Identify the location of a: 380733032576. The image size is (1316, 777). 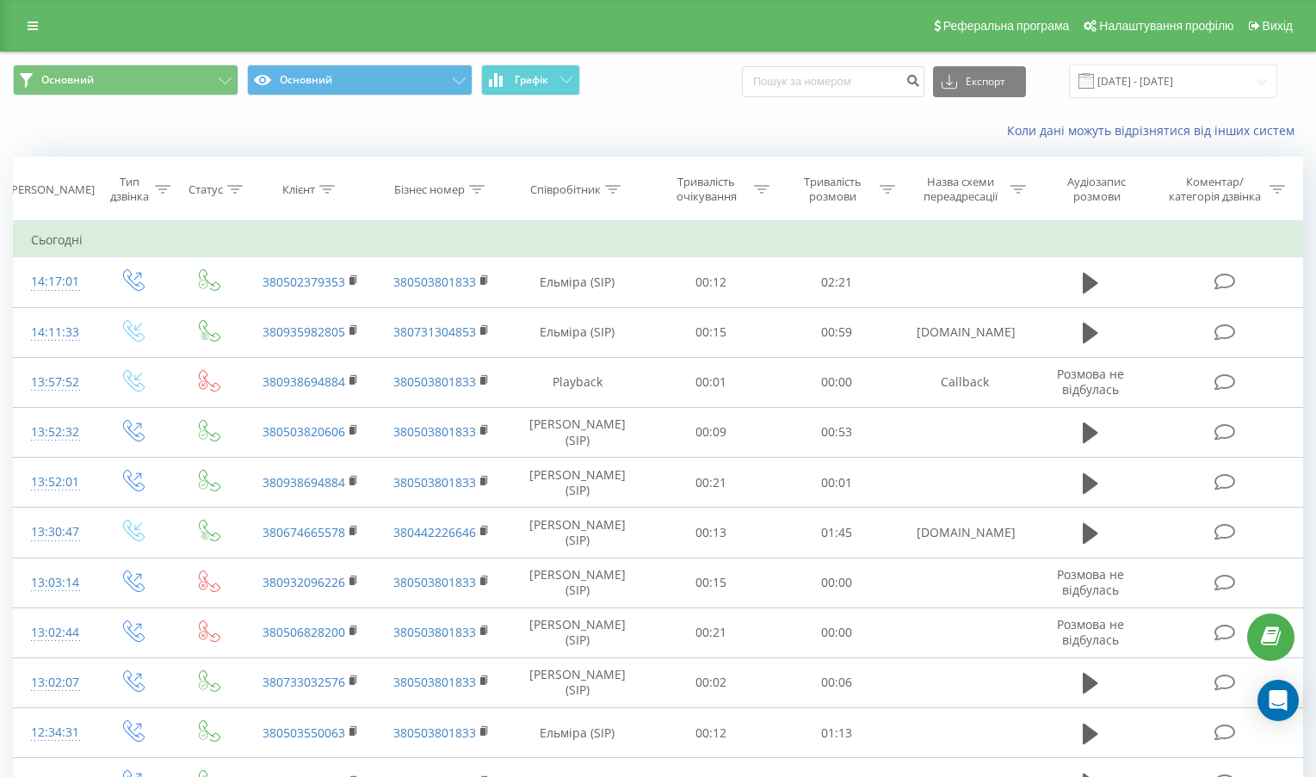
(304, 682).